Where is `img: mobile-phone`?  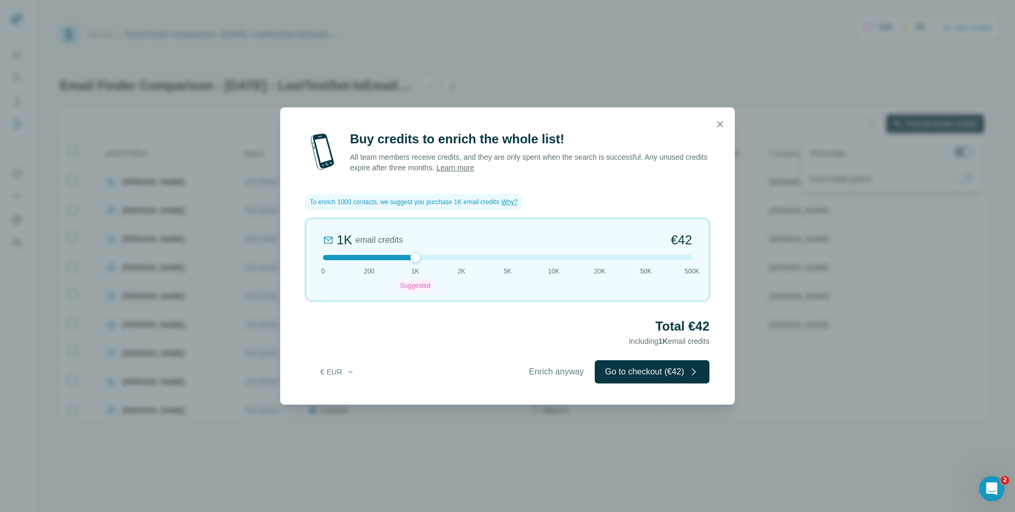
img: mobile-phone is located at coordinates (322, 152).